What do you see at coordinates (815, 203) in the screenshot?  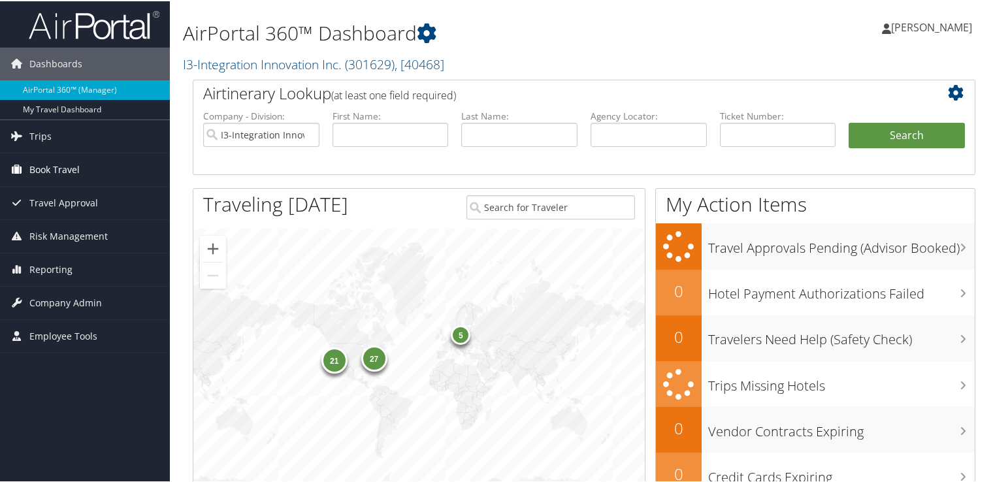 I see `h1: My Action Items` at bounding box center [815, 203].